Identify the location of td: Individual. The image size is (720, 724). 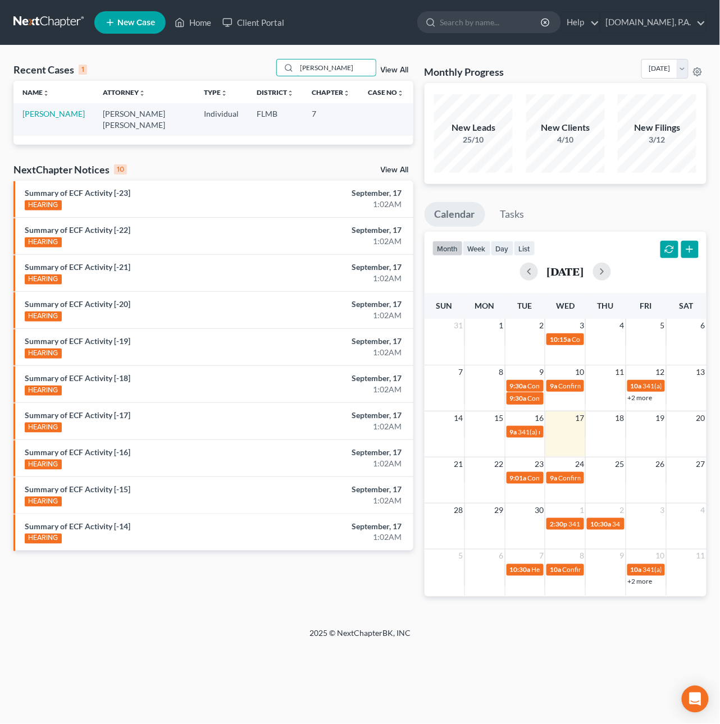
(222, 119).